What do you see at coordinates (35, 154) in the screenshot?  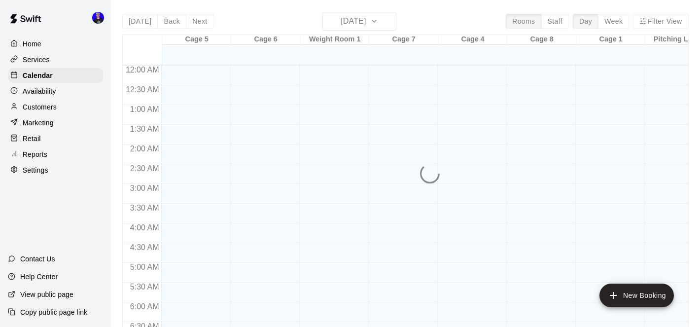 I see `p: Reports` at bounding box center [35, 154].